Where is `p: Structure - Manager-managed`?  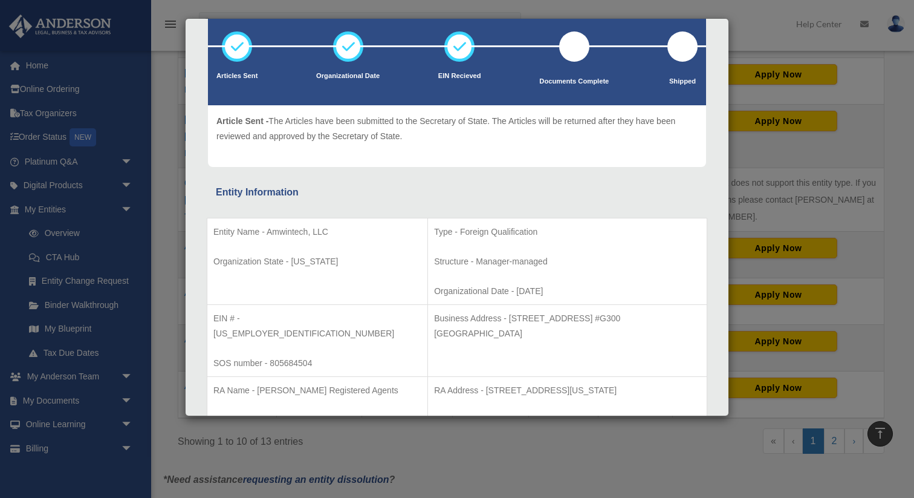 p: Structure - Manager-managed is located at coordinates (567, 261).